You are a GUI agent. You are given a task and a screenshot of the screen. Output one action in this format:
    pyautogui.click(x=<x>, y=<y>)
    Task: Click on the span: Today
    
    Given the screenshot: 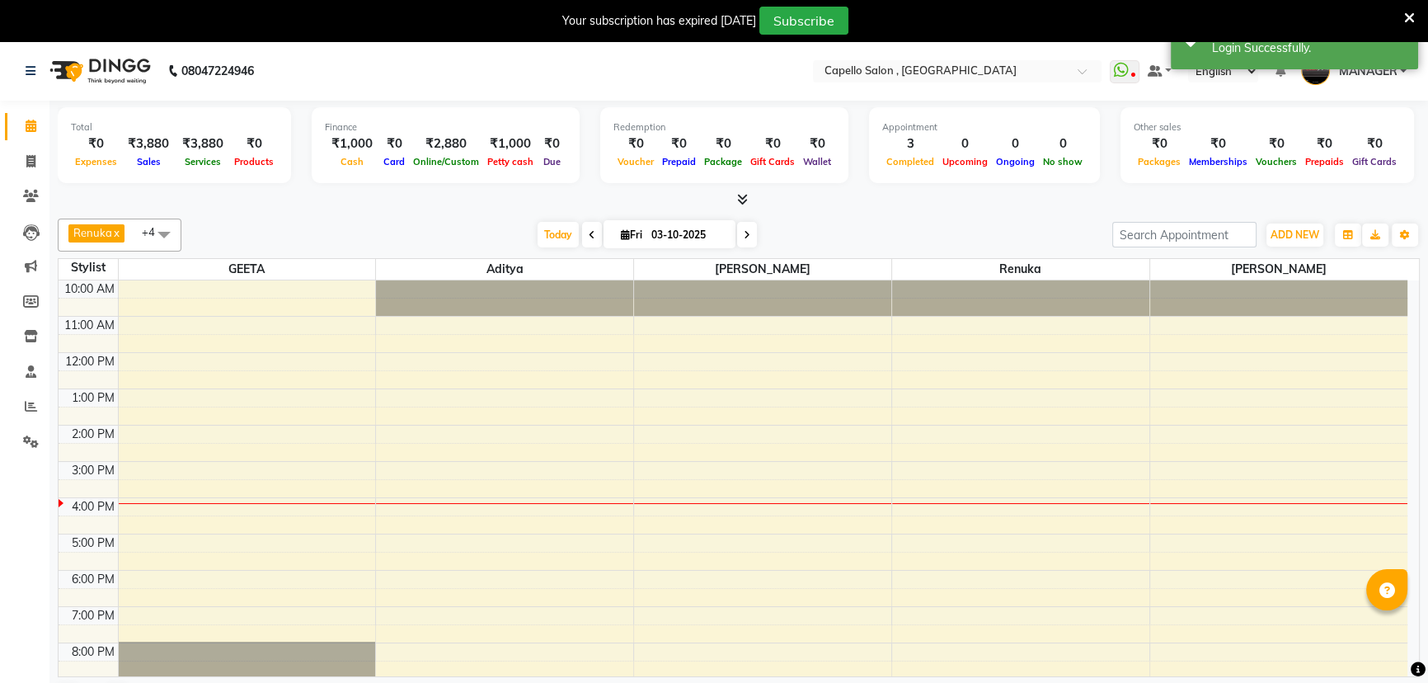 What is the action you would take?
    pyautogui.click(x=558, y=234)
    